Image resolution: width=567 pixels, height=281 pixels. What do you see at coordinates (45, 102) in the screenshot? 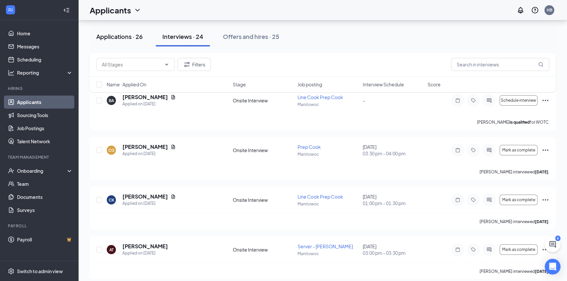
I see `a: Applicants` at bounding box center [45, 102].